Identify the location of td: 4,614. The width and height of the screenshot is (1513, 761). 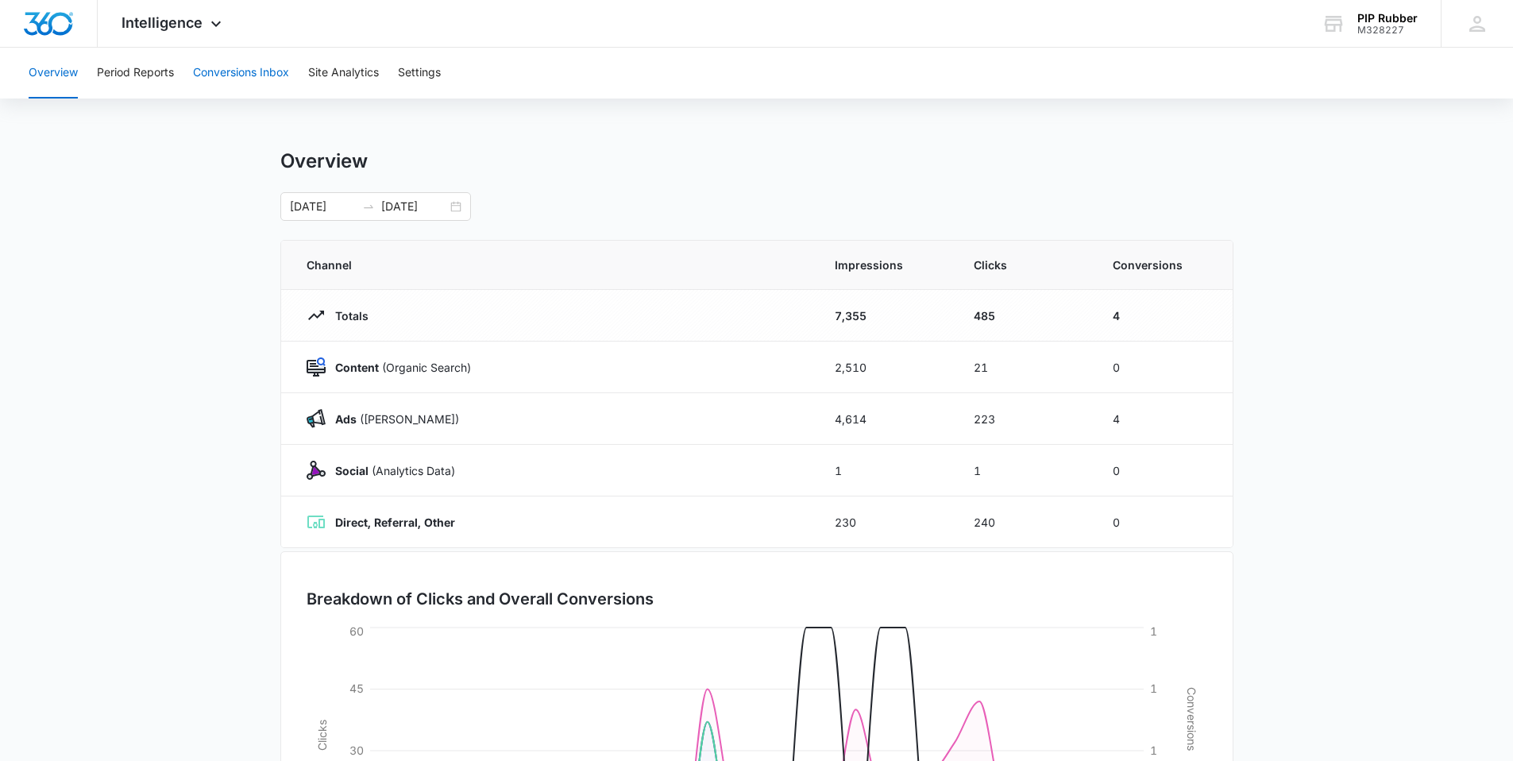
(885, 419).